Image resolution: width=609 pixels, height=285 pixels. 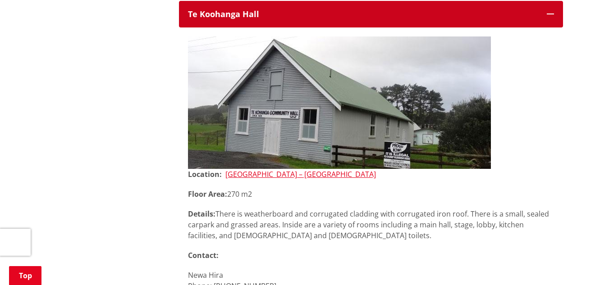 I want to click on strong: Details:, so click(x=201, y=214).